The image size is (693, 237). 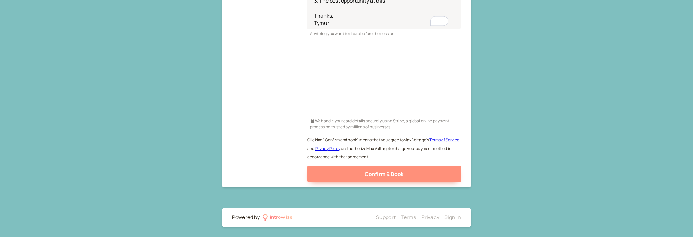 I want to click on a: Sign in, so click(x=453, y=217).